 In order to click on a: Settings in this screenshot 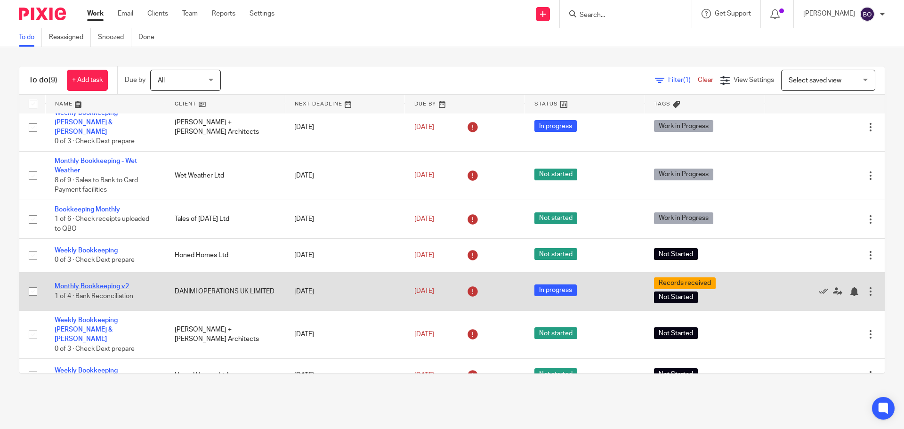, I will do `click(262, 14)`.